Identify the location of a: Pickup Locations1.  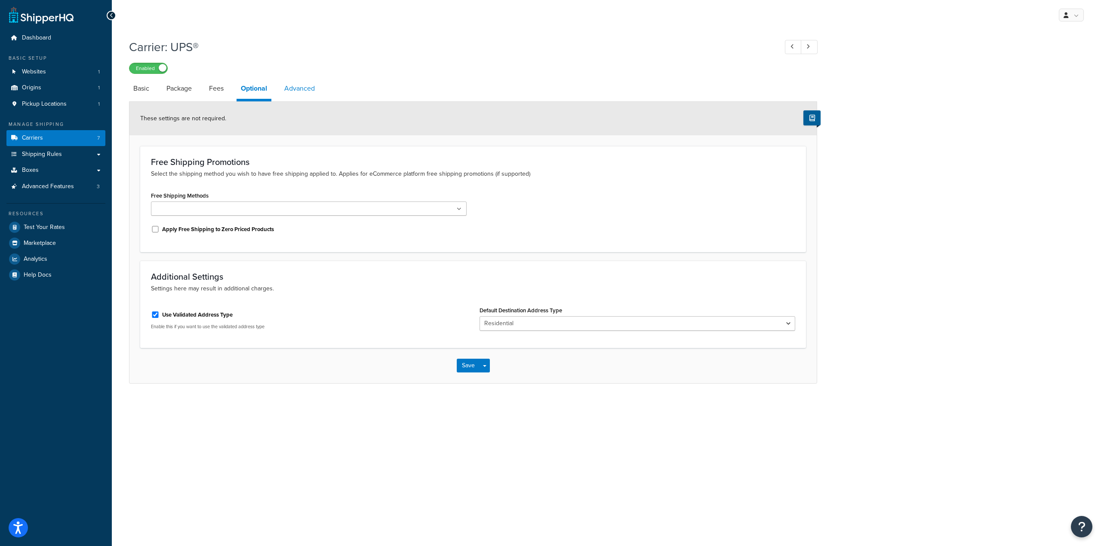
(56, 104).